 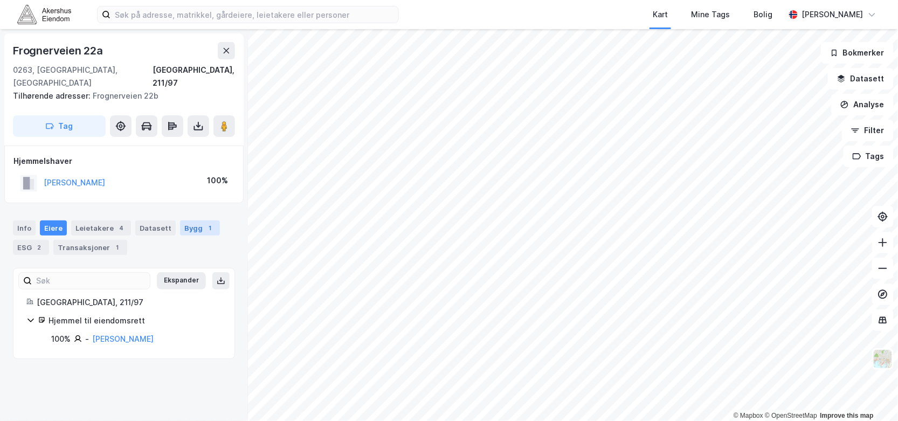 What do you see at coordinates (857, 53) in the screenshot?
I see `button: Bokmerker` at bounding box center [857, 53].